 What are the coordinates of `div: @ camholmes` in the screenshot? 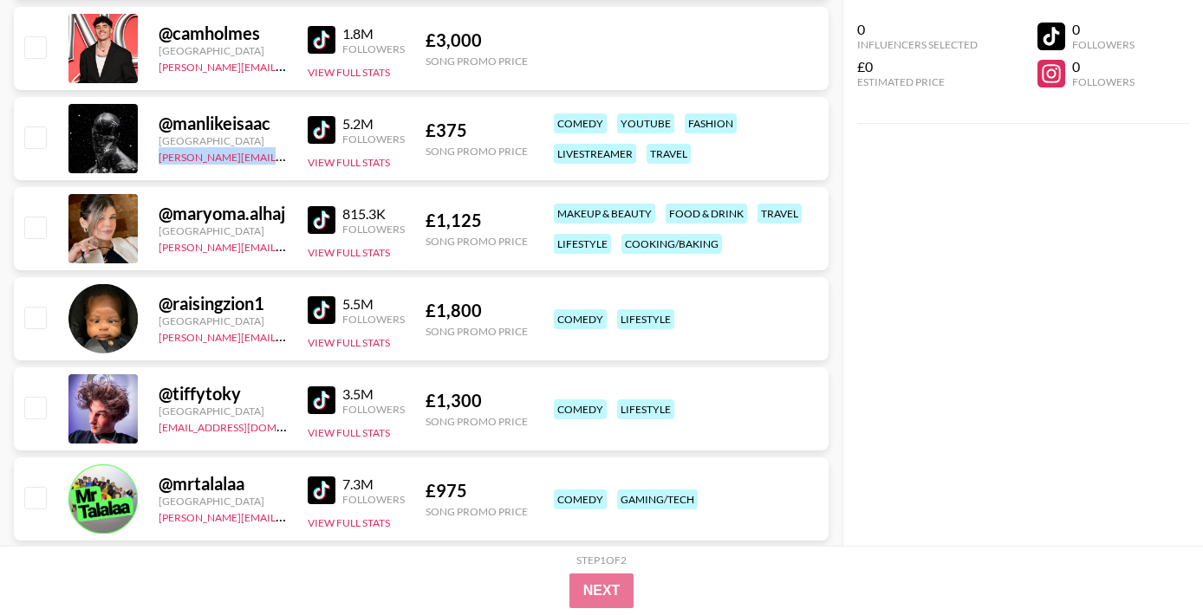 It's located at (223, 33).